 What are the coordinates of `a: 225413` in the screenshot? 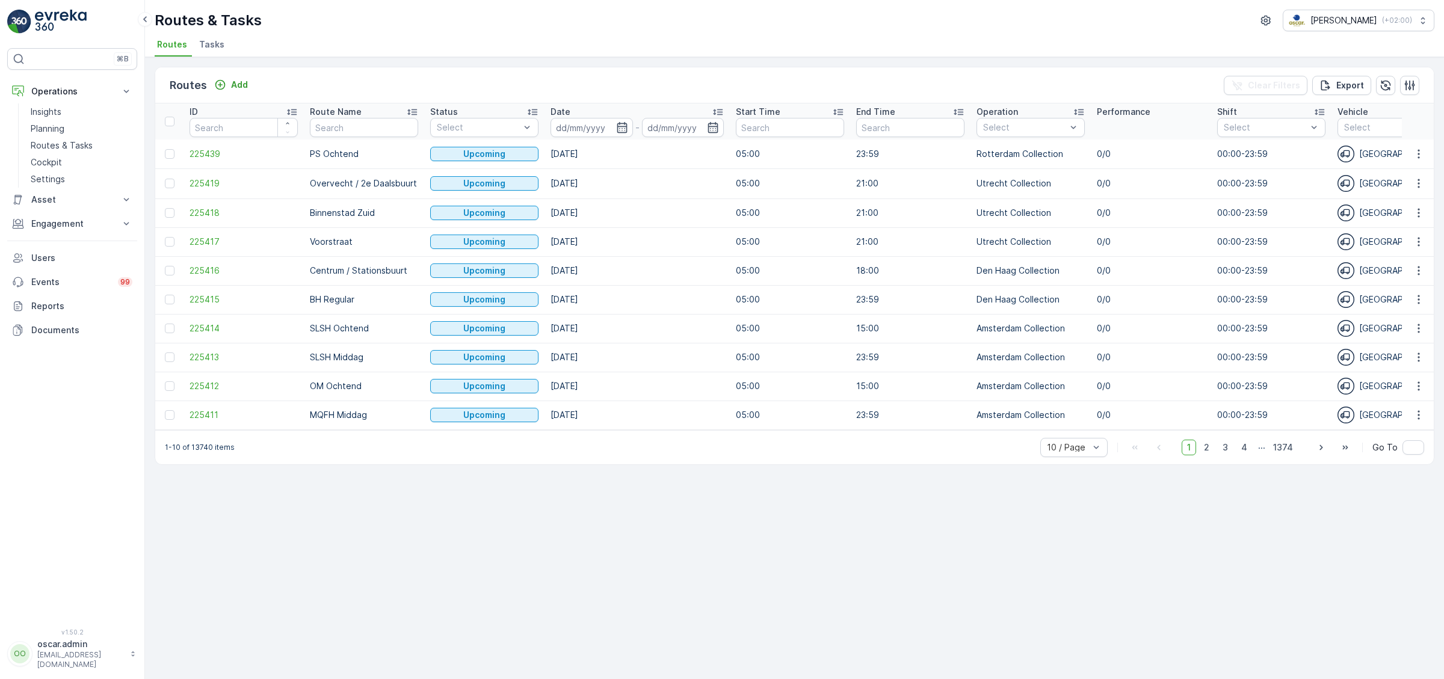 It's located at (244, 357).